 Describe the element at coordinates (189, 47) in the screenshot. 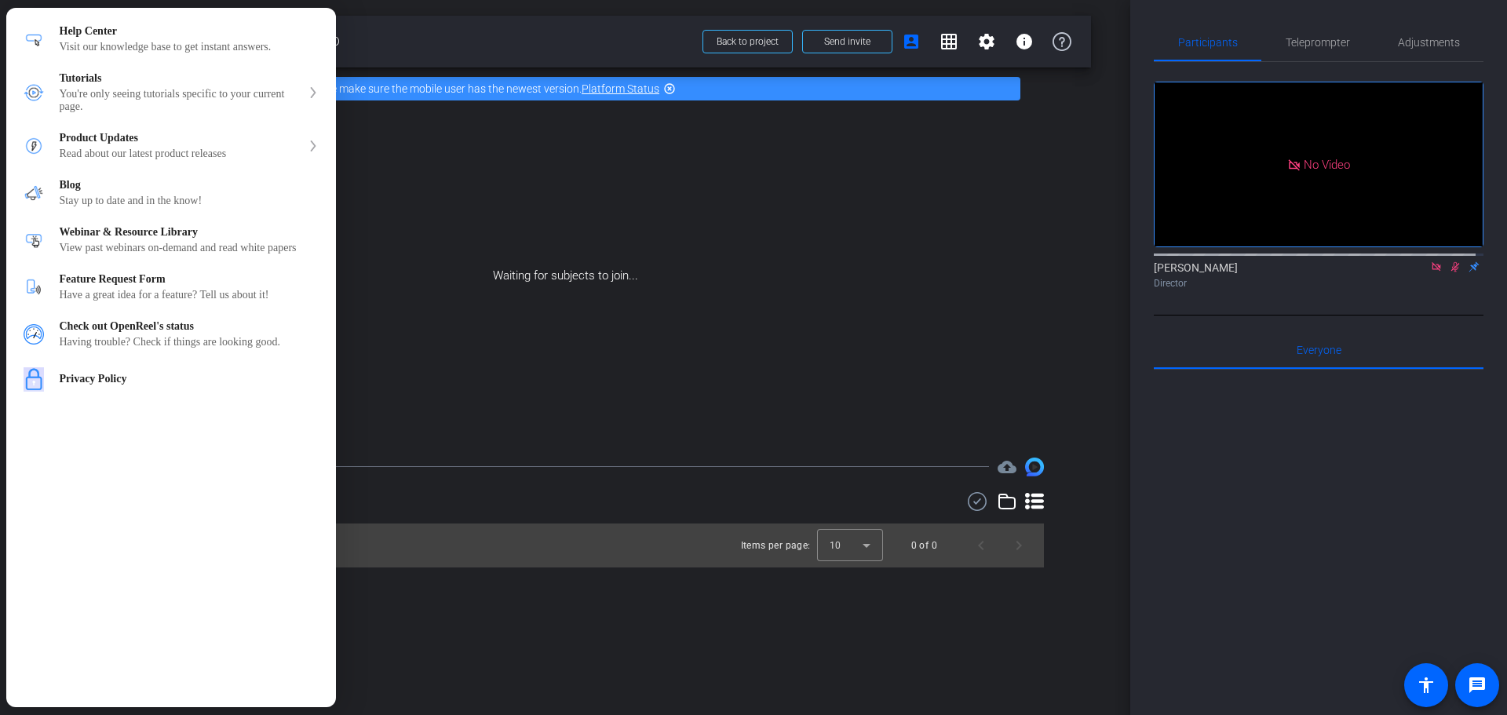

I see `div: Visit our knowledge base to get instant answers.` at that location.